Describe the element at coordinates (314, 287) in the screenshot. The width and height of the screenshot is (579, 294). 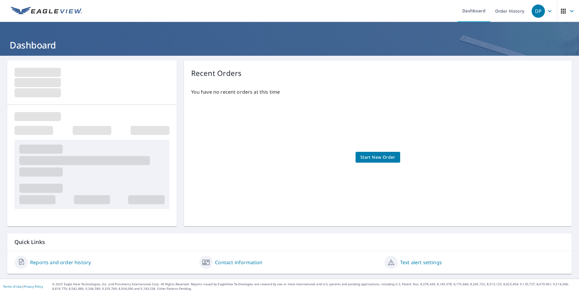
I see `p: © 2025 Eagle View Technologies, Inc. and Pictometry International Corp. All Rights Reserved. Repo...` at that location.